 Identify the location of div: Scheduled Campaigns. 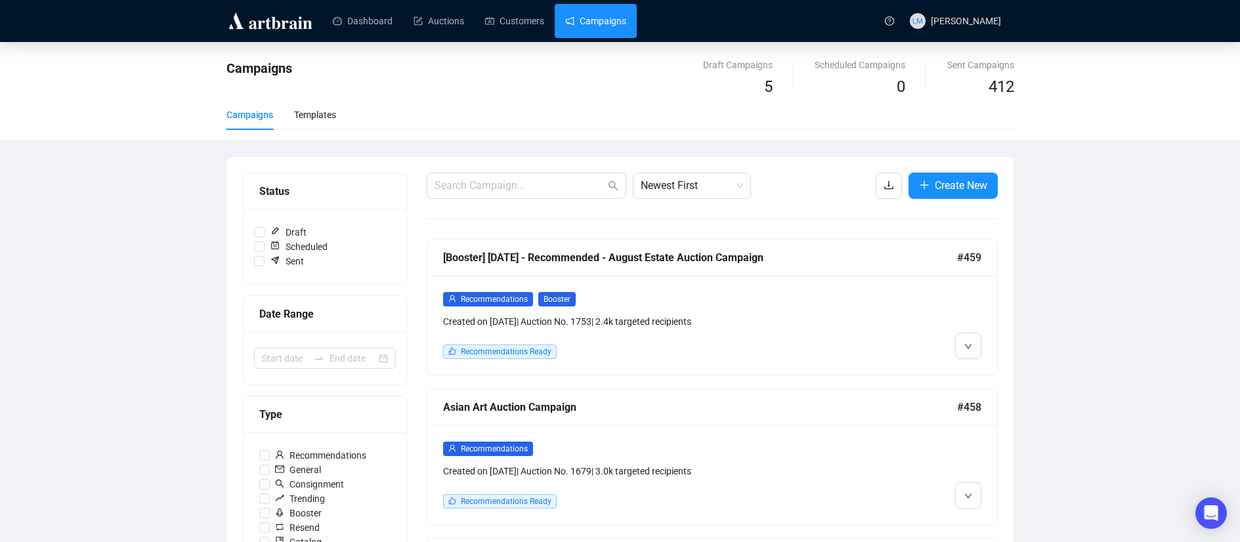
(860, 65).